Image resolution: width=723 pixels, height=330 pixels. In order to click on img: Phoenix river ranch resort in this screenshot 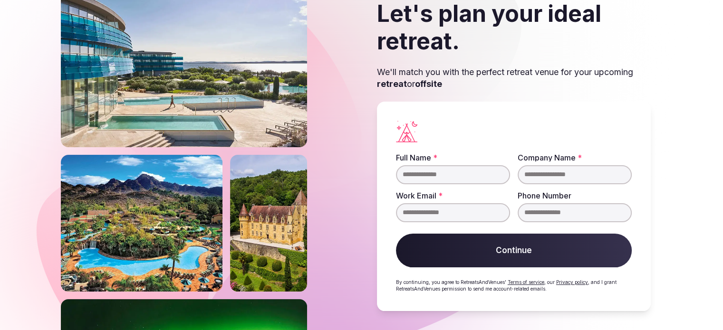, I will do `click(142, 223)`.